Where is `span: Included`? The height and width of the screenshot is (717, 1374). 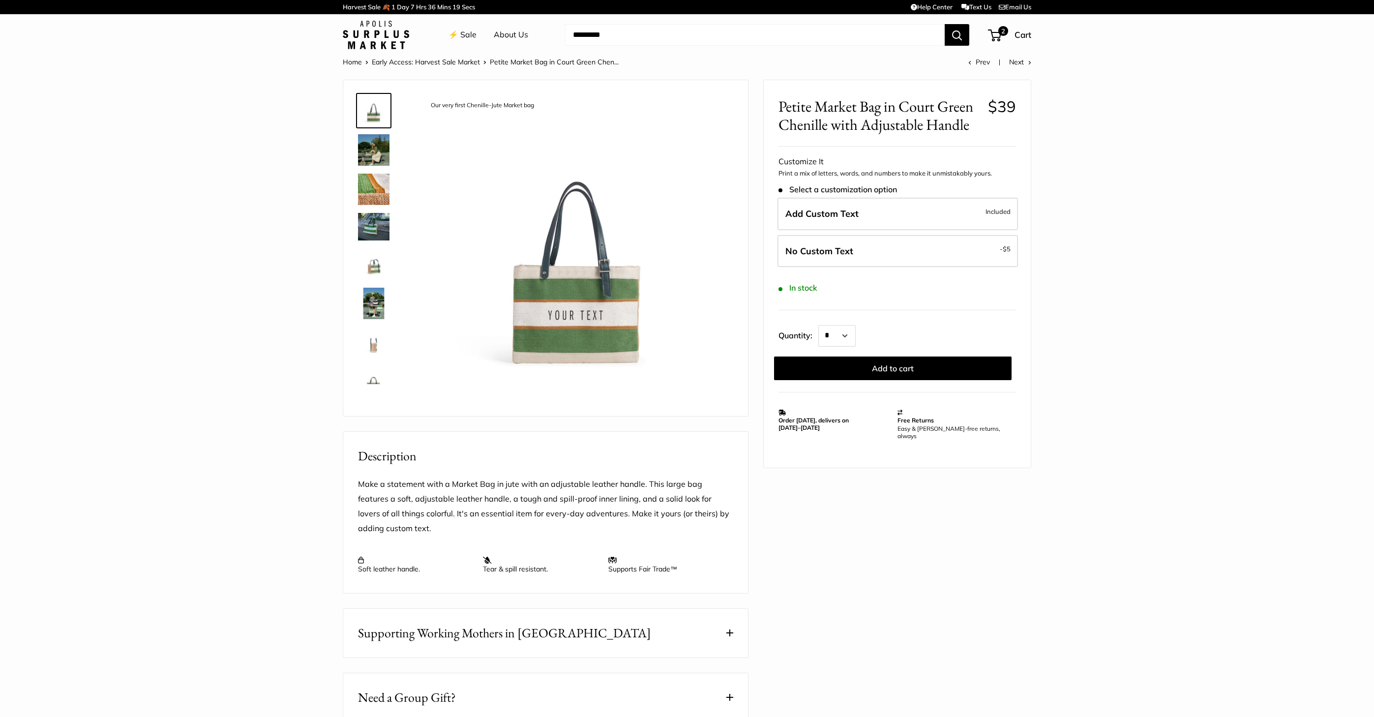
span: Included is located at coordinates (998, 211).